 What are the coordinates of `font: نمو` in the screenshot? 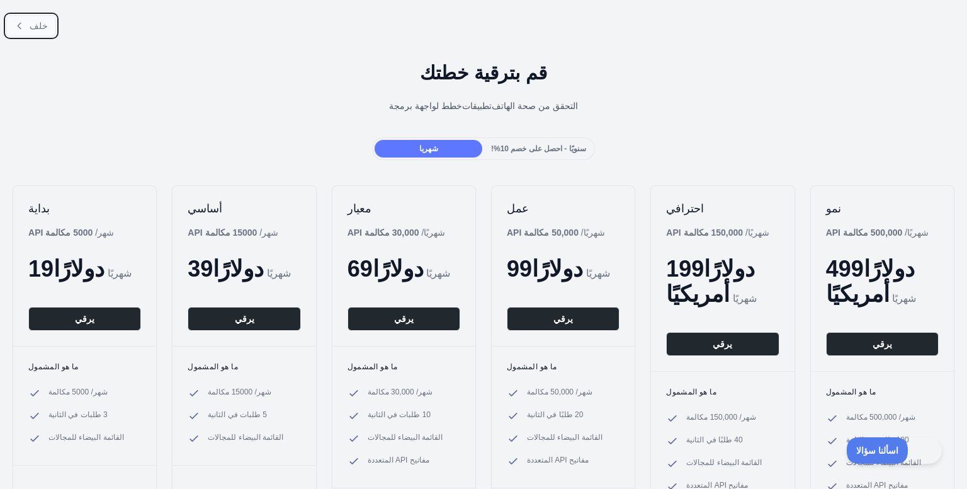 It's located at (834, 208).